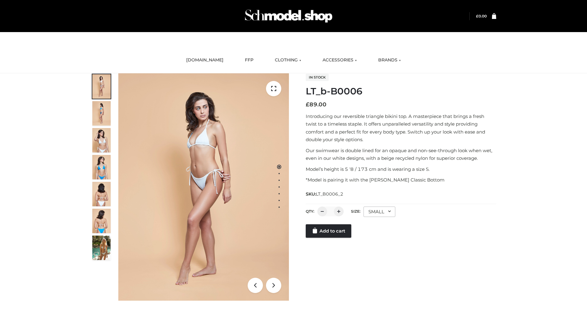  Describe the element at coordinates (379, 212) in the screenshot. I see `div: SMALL` at that location.